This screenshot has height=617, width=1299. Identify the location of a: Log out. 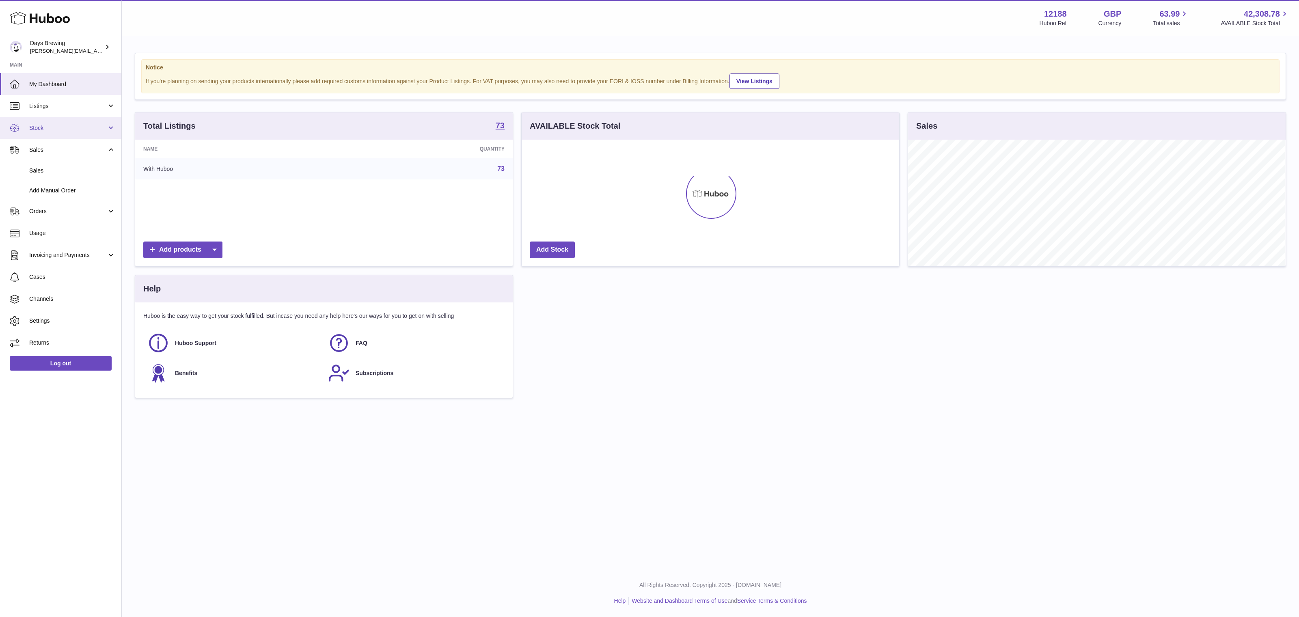
(60, 363).